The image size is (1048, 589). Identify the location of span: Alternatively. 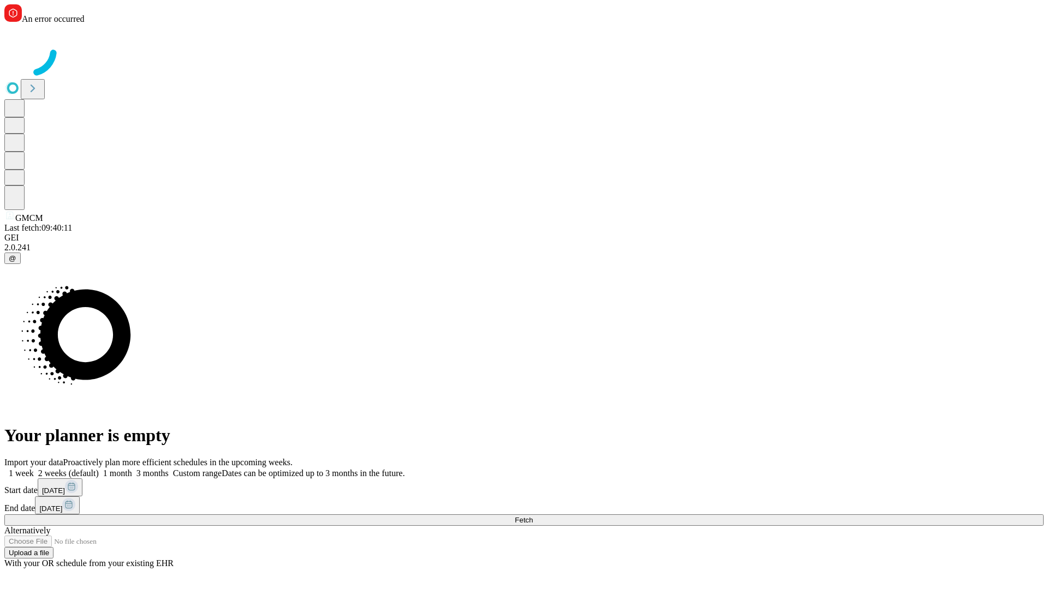
(27, 530).